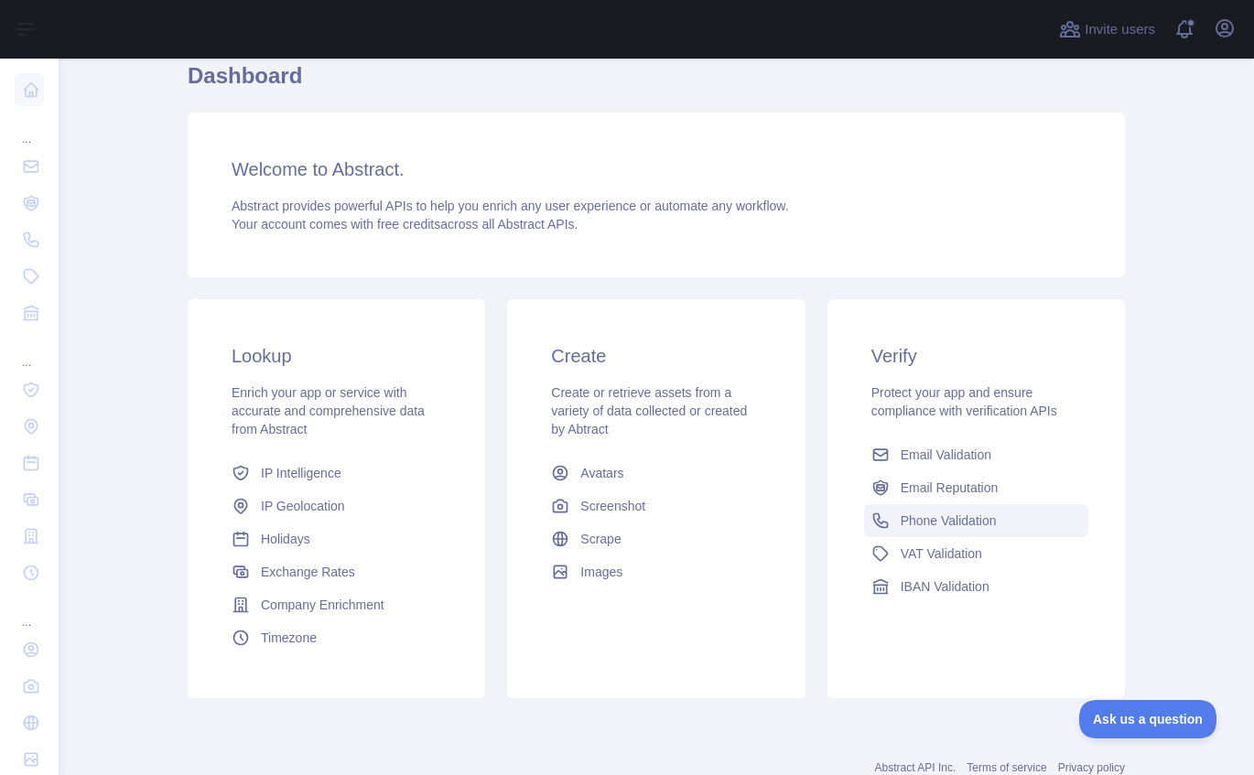 The height and width of the screenshot is (775, 1254). Describe the element at coordinates (336, 539) in the screenshot. I see `a: Holidays` at that location.